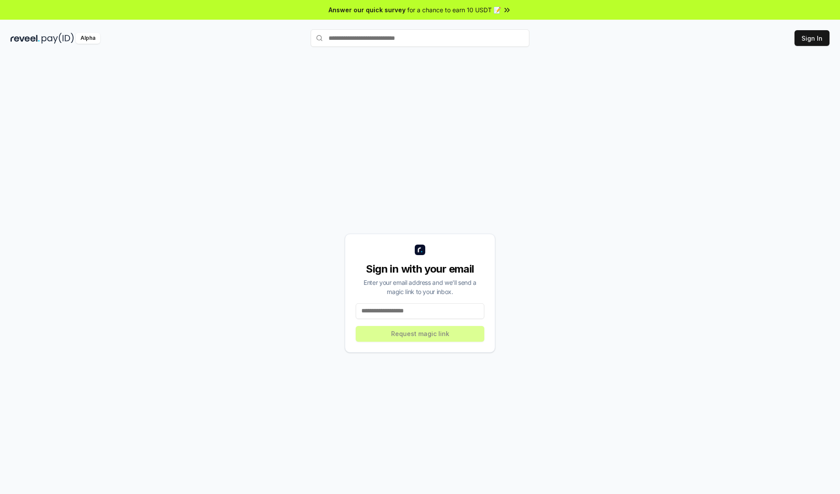 Image resolution: width=840 pixels, height=494 pixels. I want to click on img: logo_small, so click(420, 250).